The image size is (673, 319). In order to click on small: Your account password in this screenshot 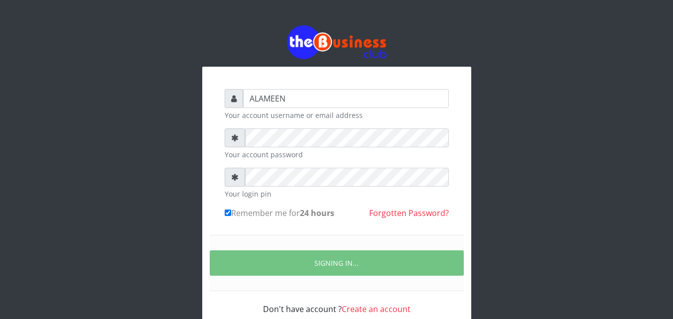, I will do `click(337, 154)`.